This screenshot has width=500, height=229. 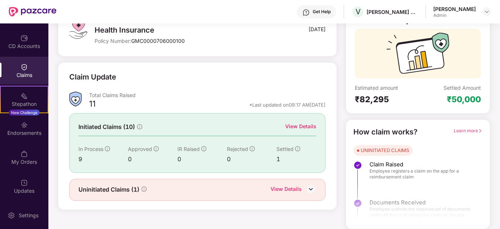 I want to click on img: svg+xml;base64,PHN2ZyBpZD0iU2V0dGluZy0yMHgyMCIgeG1sbnM9Imh0dHA6Ly93d3cudzMub3JnLzIwMDAvc3ZnIiB3aW..., so click(x=11, y=215).